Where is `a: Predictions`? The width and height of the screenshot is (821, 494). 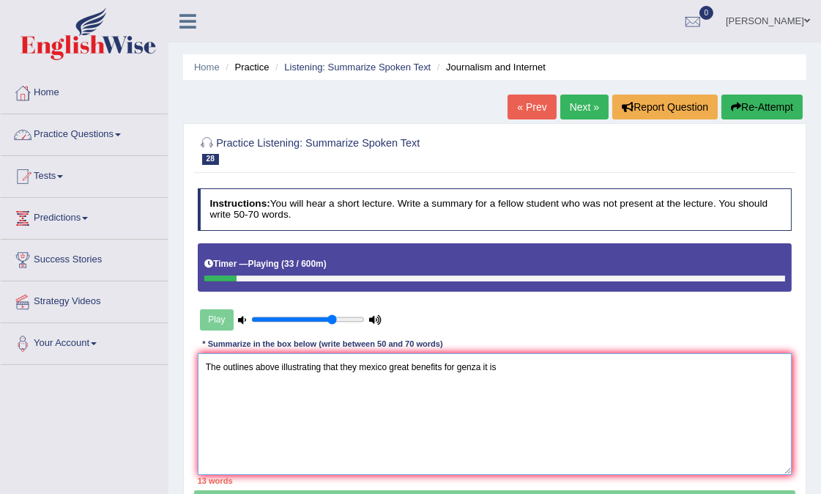
a: Predictions is located at coordinates (84, 216).